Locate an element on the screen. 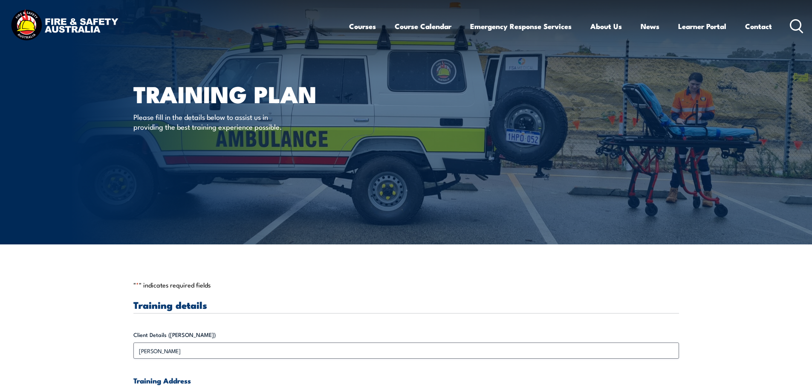  p: " " indicates required fields is located at coordinates (406, 285).